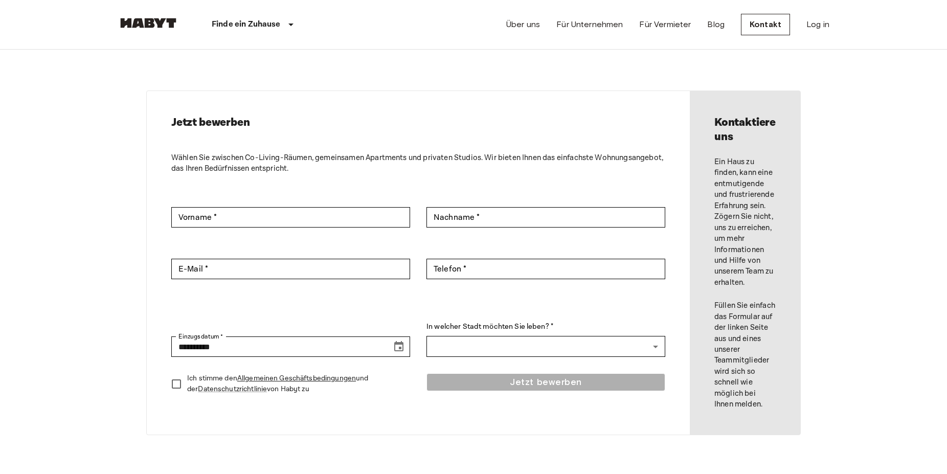 This screenshot has width=947, height=474. Describe the element at coordinates (148, 23) in the screenshot. I see `img: Habyt` at that location.